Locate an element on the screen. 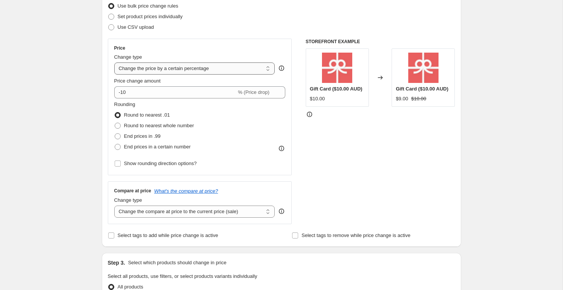 The image size is (563, 290). span: End prices in a certain number is located at coordinates (157, 147).